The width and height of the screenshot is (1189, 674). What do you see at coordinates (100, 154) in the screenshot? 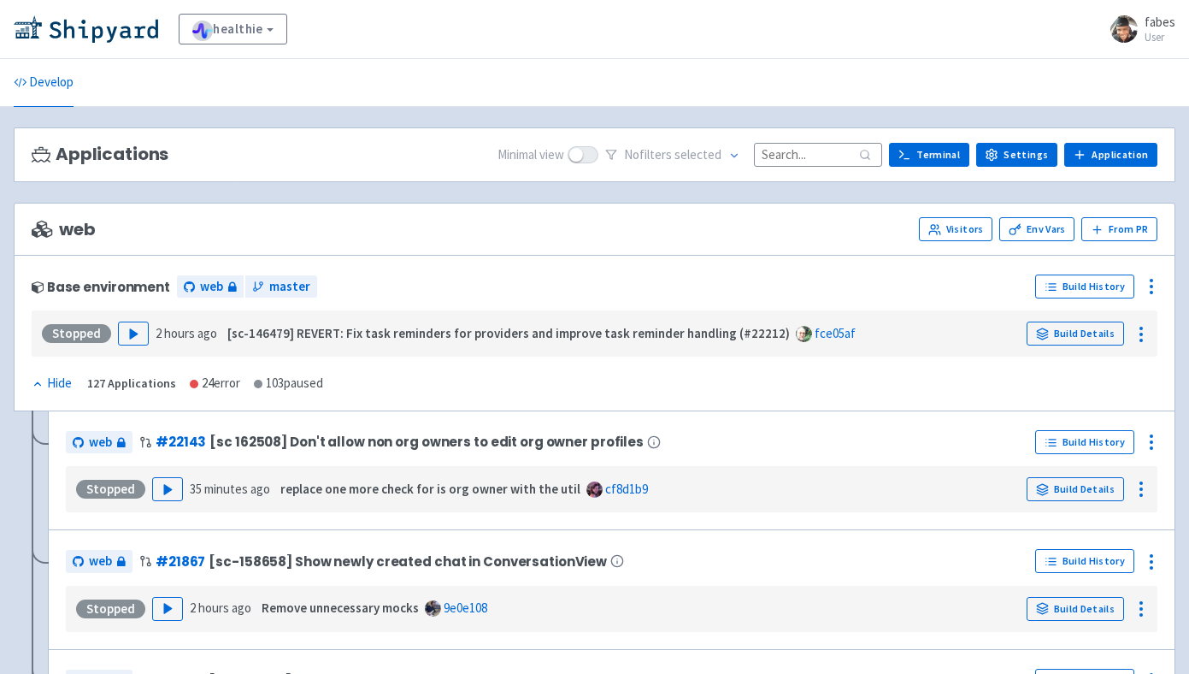
I see `h3: Applications` at bounding box center [100, 154].